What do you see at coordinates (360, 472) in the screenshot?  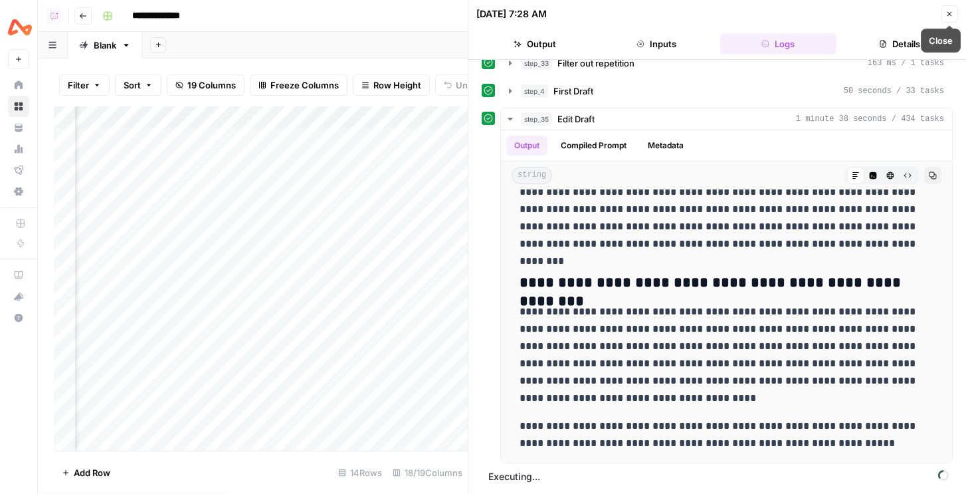 I see `div: 14 Rows` at bounding box center [360, 472].